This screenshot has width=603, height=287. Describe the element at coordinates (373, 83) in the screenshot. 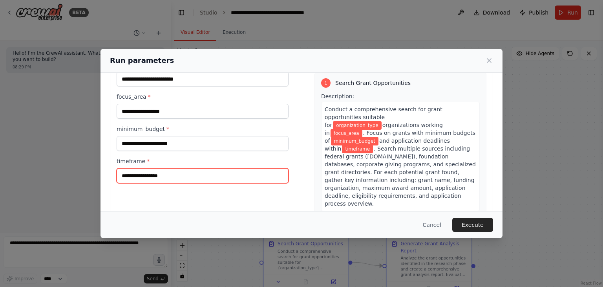

I see `span: Search Grant Opportunities` at that location.